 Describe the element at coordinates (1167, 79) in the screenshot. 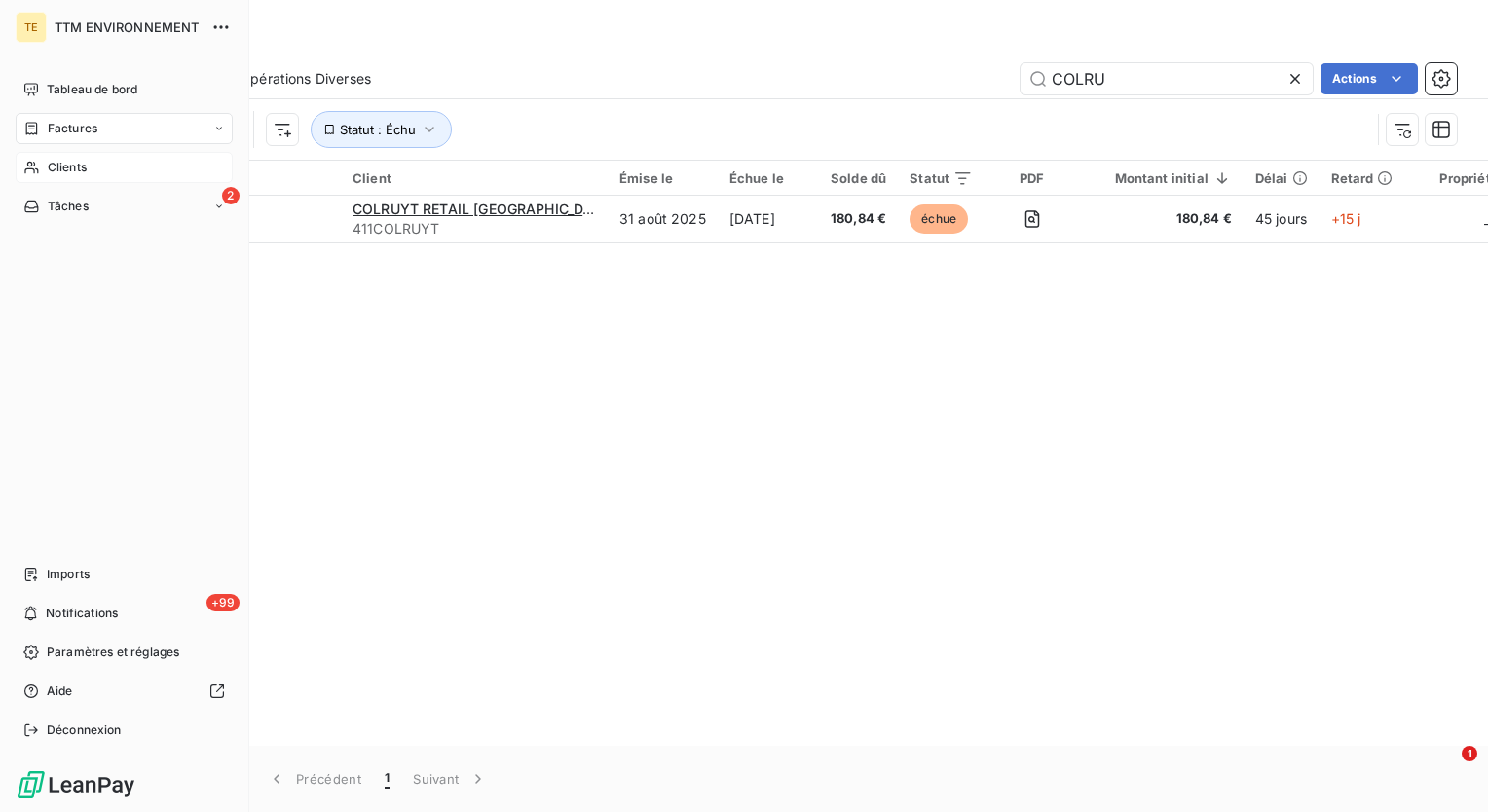

I see `input: Rechercher` at that location.